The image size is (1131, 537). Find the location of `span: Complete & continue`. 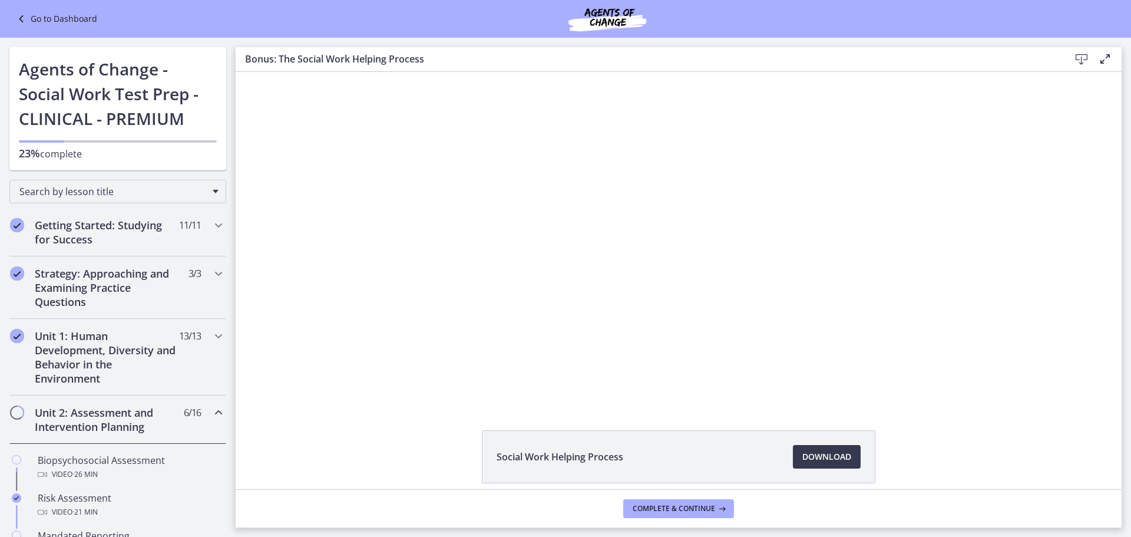

span: Complete & continue is located at coordinates (674, 508).